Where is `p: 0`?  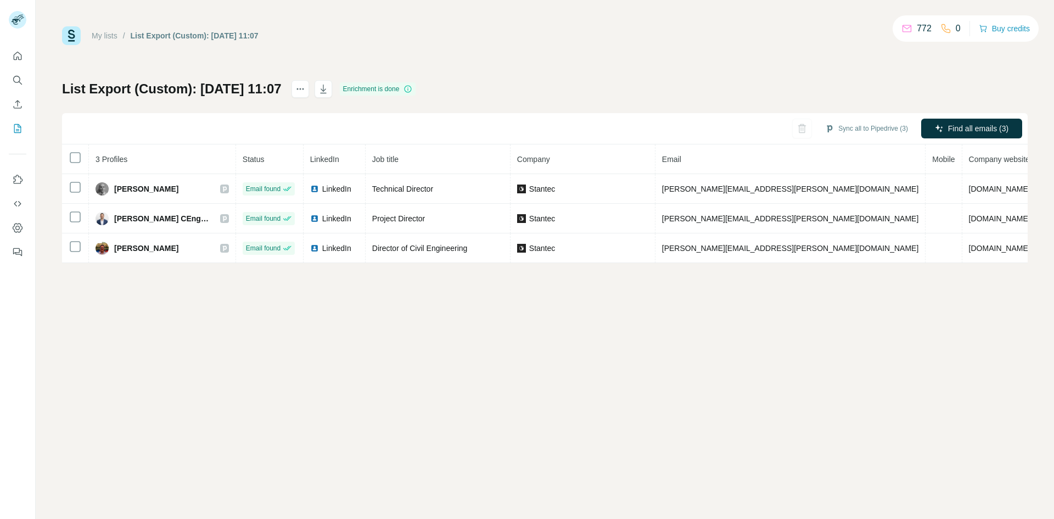
p: 0 is located at coordinates (958, 29).